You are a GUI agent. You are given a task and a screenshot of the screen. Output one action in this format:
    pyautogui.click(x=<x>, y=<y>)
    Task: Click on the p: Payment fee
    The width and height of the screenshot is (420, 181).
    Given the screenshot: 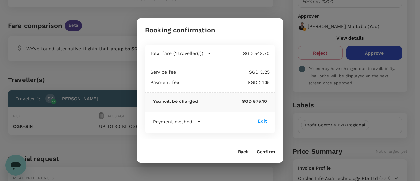 What is the action you would take?
    pyautogui.click(x=165, y=82)
    